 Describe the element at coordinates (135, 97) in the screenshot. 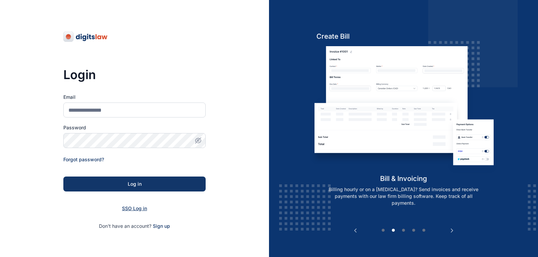

I see `label: Email` at that location.